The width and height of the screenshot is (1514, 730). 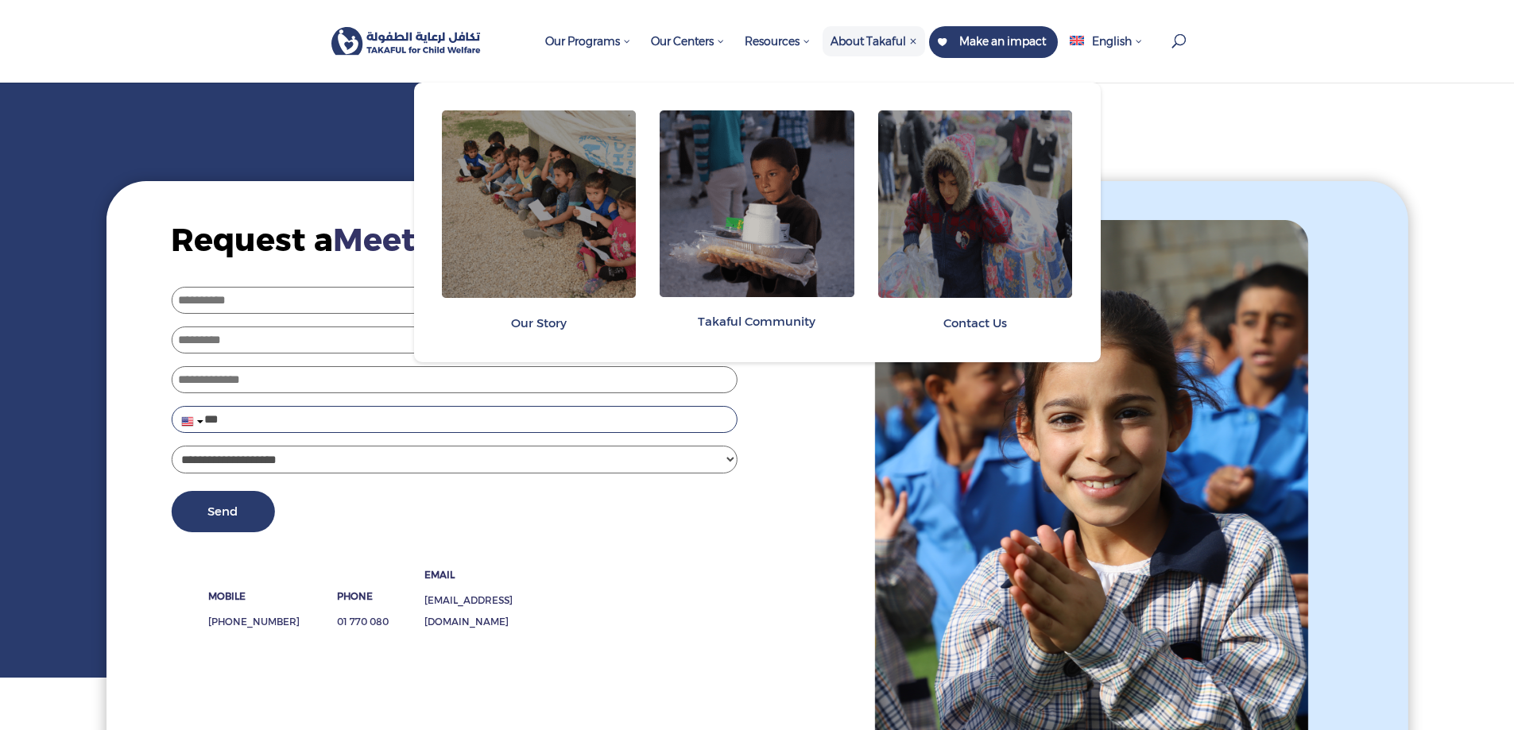 What do you see at coordinates (777, 41) in the screenshot?
I see `span: Resources` at bounding box center [777, 41].